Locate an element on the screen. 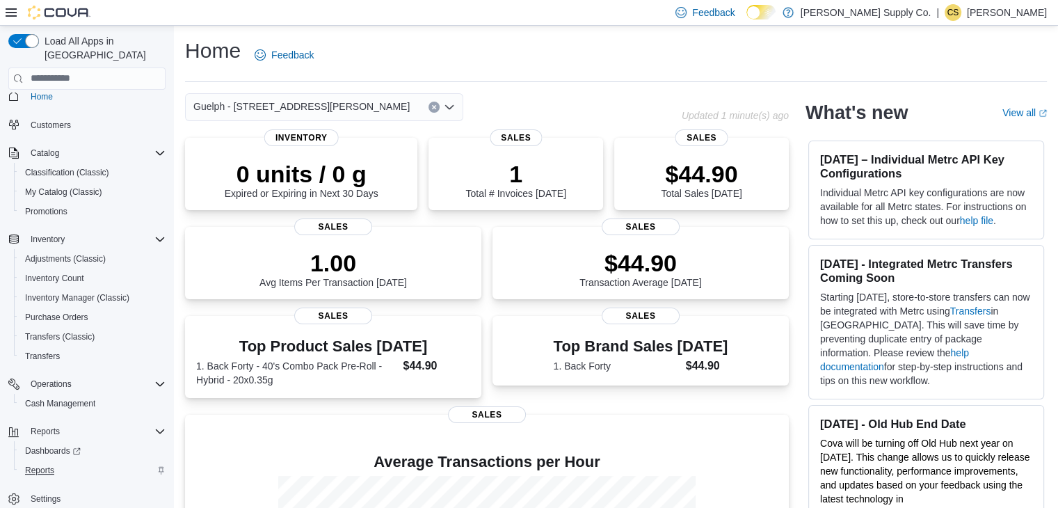 The width and height of the screenshot is (1058, 508). span: Dark Mode is located at coordinates (746, 19).